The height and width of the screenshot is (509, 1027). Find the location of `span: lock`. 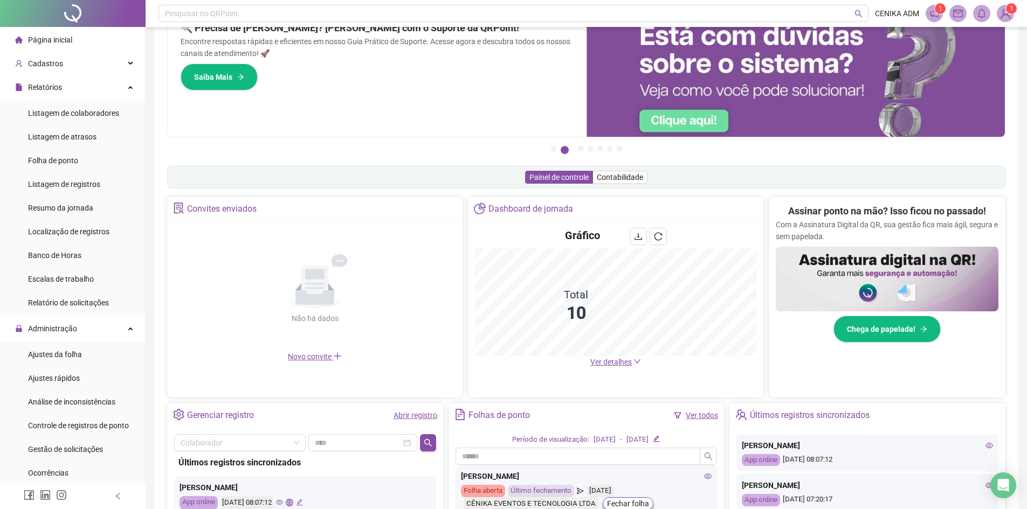

span: lock is located at coordinates (19, 329).